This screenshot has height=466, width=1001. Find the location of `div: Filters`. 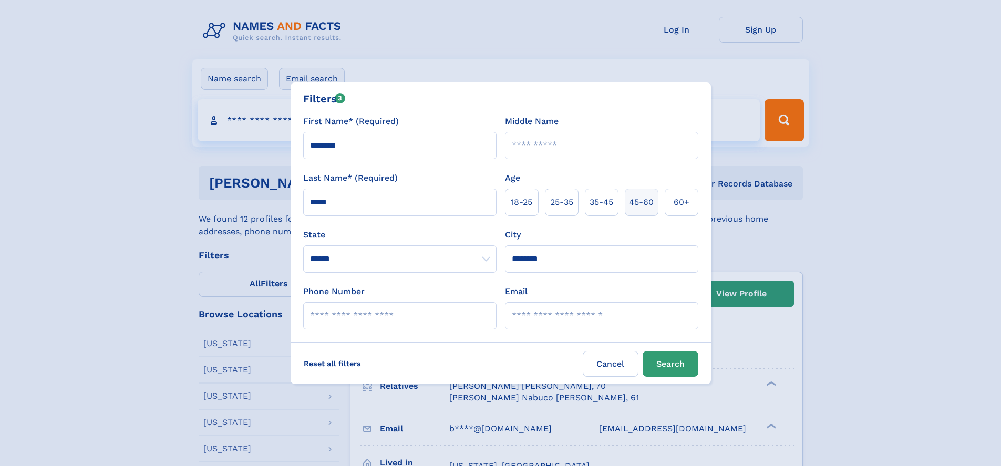

div: Filters is located at coordinates (324, 99).